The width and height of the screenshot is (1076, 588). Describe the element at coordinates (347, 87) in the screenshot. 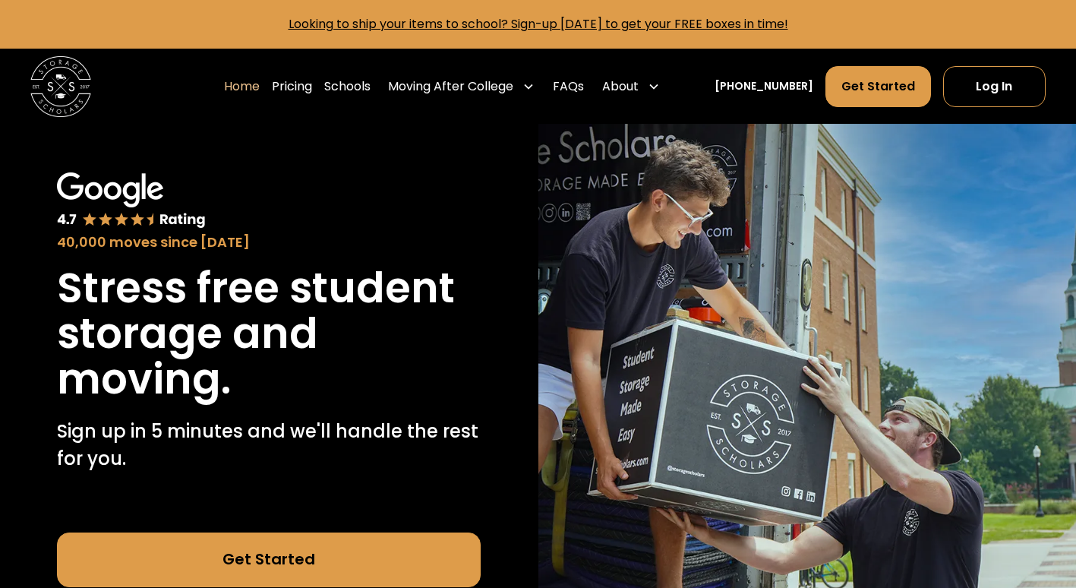

I see `a: Schools` at that location.